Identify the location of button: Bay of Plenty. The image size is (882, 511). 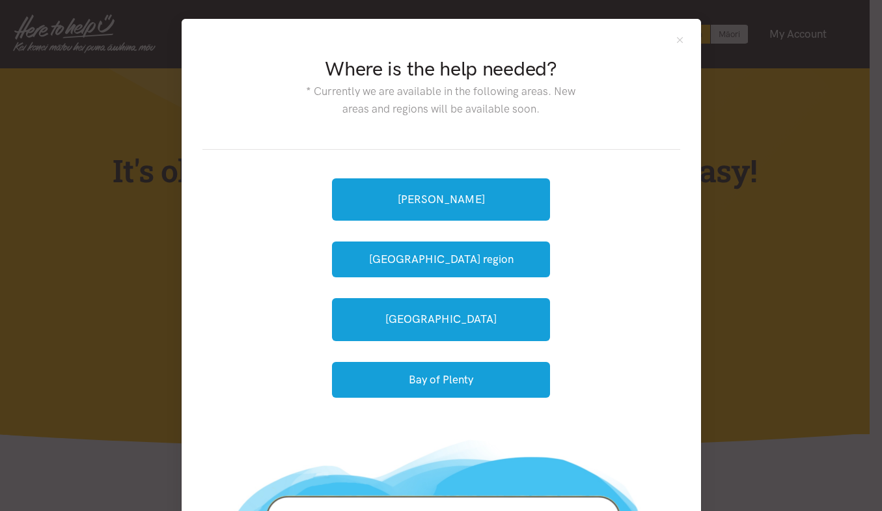
(441, 380).